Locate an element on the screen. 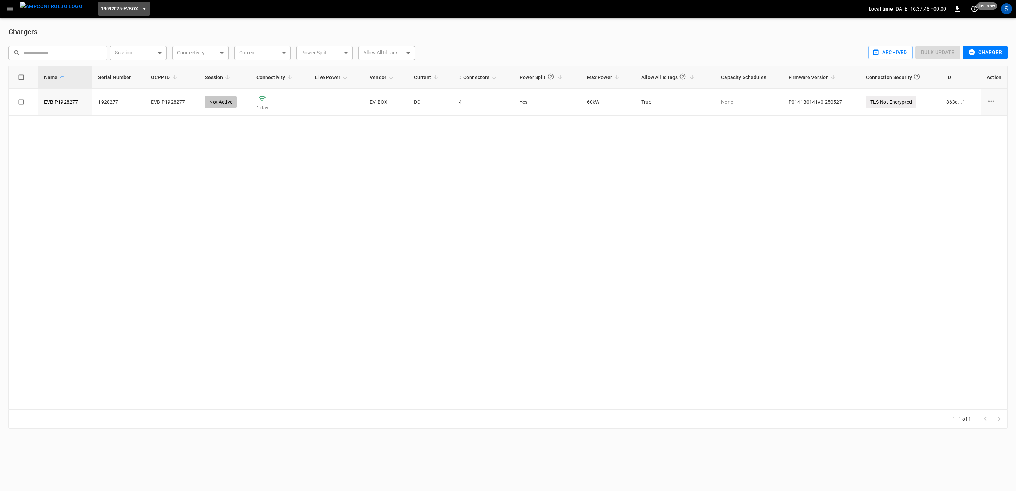 This screenshot has width=1016, height=491. p: TLS Not Encrypted is located at coordinates (891, 102).